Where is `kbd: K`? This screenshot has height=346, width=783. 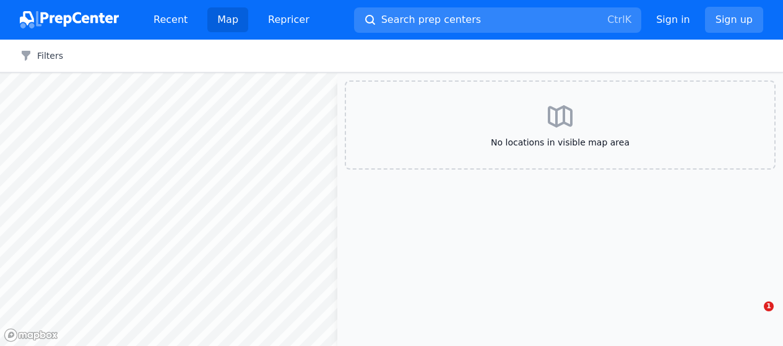
kbd: K is located at coordinates (628, 19).